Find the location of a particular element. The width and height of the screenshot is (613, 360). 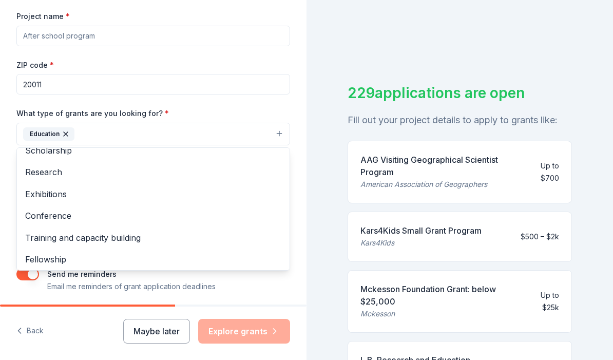

span: Training and capacity building is located at coordinates (153, 238).